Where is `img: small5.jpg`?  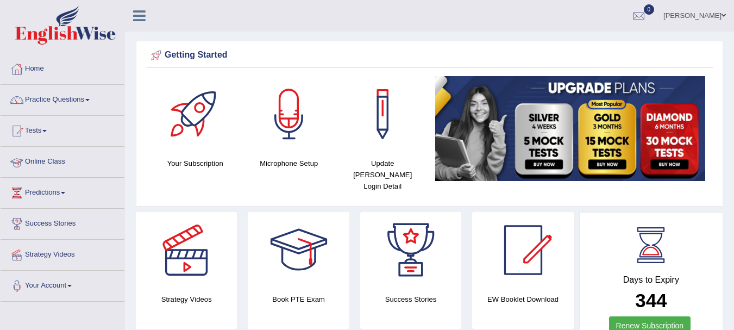 img: small5.jpg is located at coordinates (571, 128).